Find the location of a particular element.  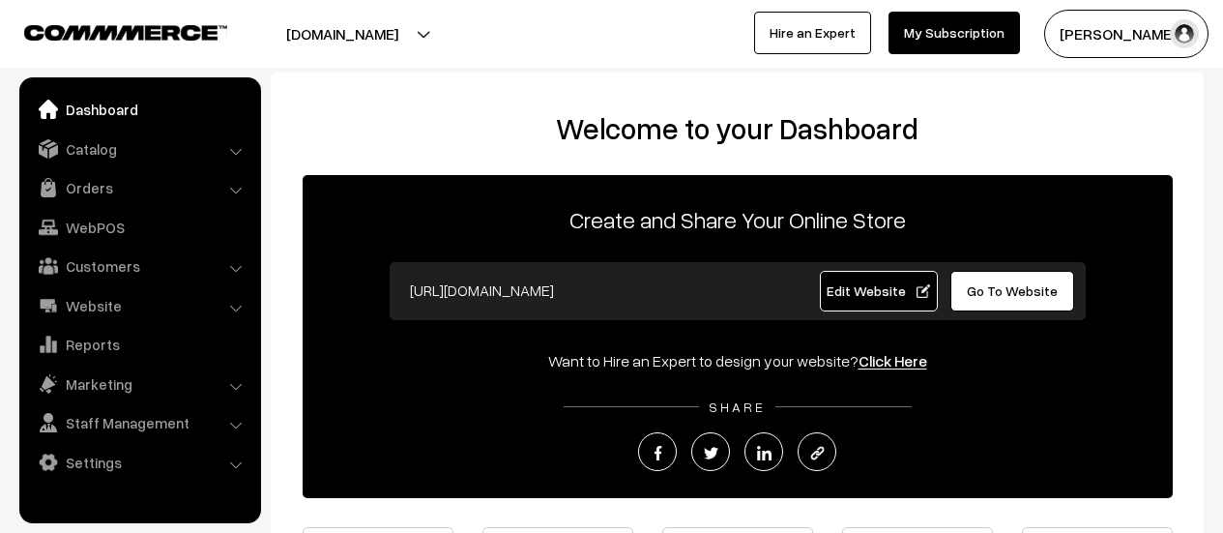

a: Marketing is located at coordinates (139, 384).